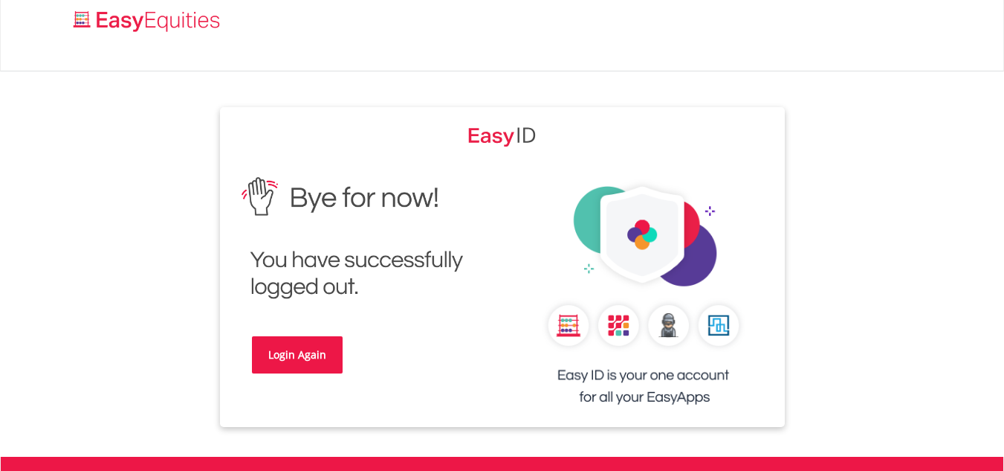  I want to click on img: EasyEquities_Logo.png, so click(148, 21).